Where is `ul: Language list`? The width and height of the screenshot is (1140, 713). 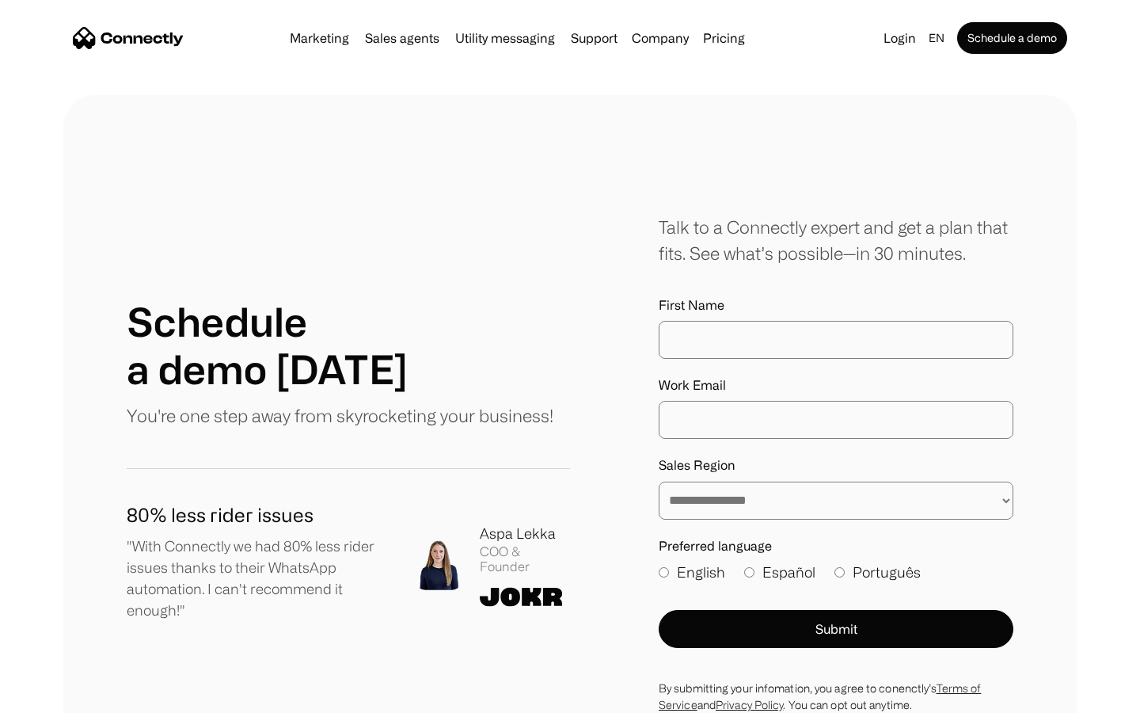
ul: Language list is located at coordinates (63, 696).